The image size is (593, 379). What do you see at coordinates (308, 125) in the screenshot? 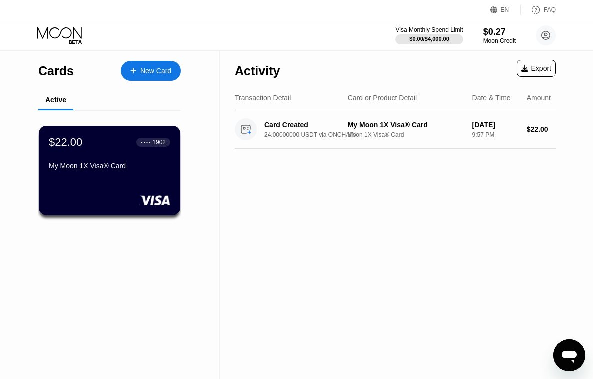
I see `div: Card Created` at bounding box center [308, 125].